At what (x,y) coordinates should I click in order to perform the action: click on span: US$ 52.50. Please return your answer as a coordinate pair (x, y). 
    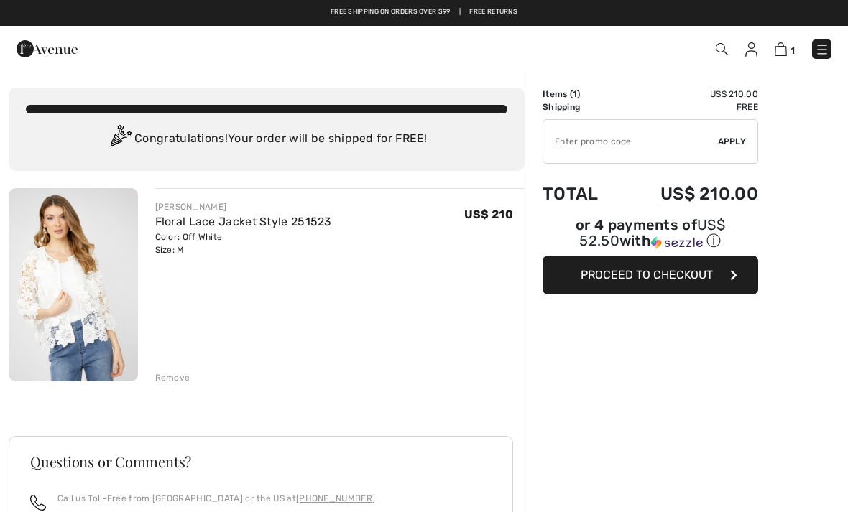
    Looking at the image, I should click on (652, 233).